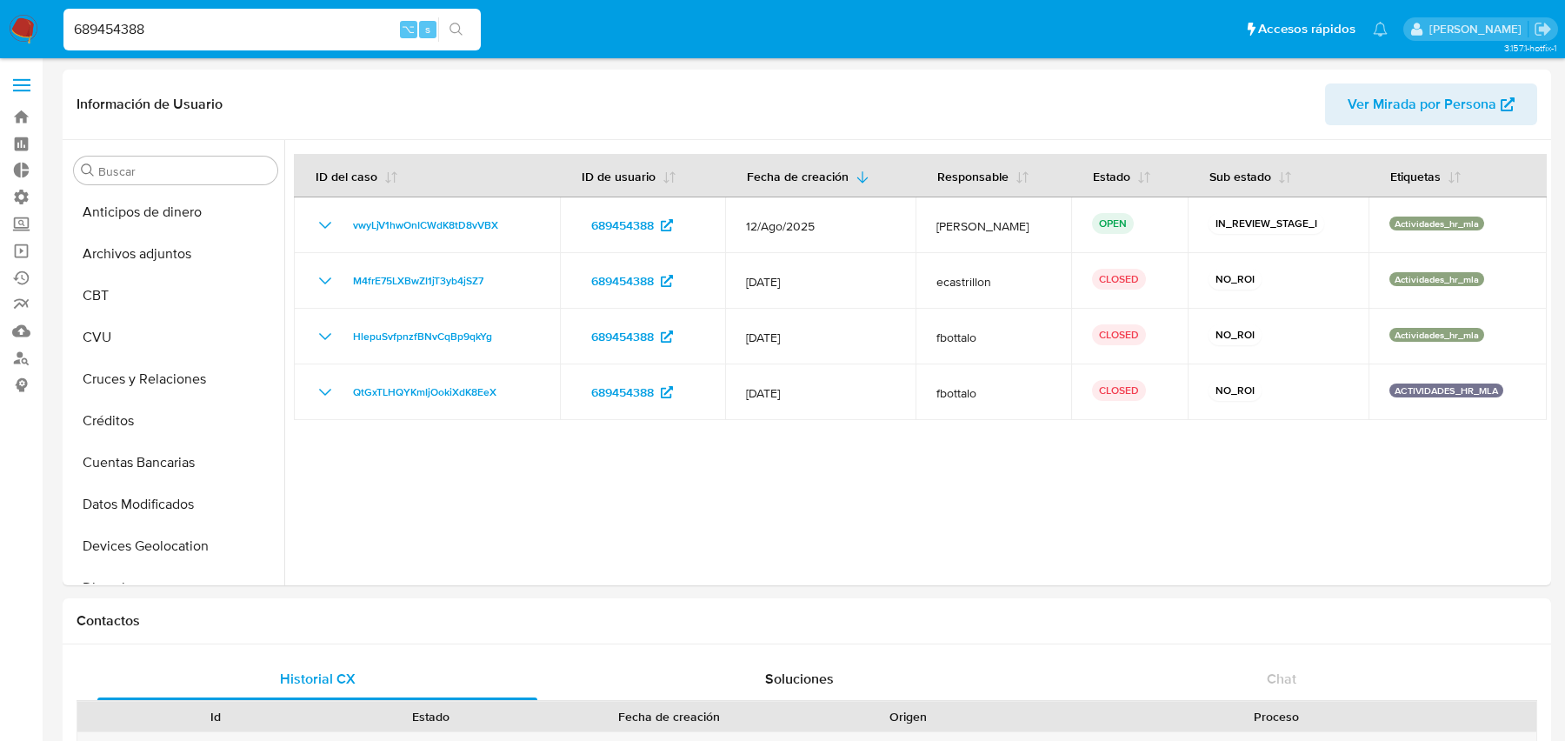  Describe the element at coordinates (184, 171) in the screenshot. I see `input: Buscar` at that location.